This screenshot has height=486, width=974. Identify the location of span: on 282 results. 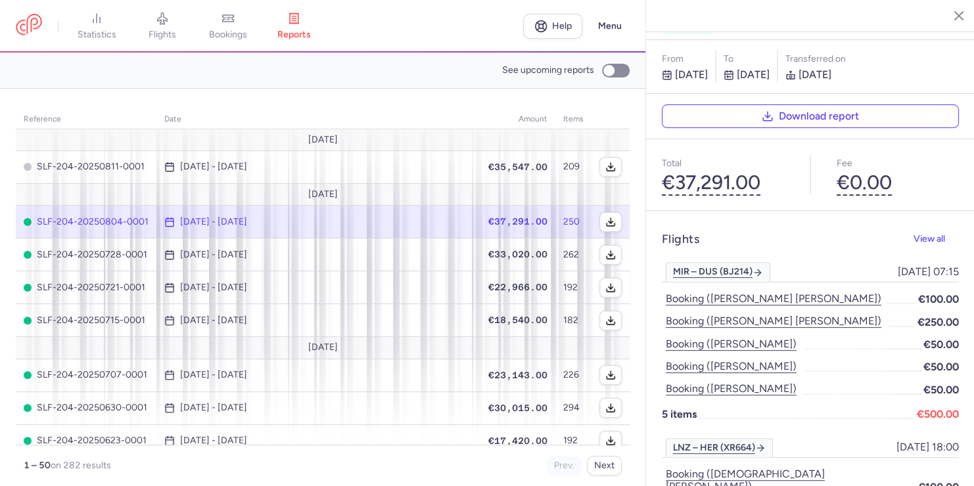
(81, 465).